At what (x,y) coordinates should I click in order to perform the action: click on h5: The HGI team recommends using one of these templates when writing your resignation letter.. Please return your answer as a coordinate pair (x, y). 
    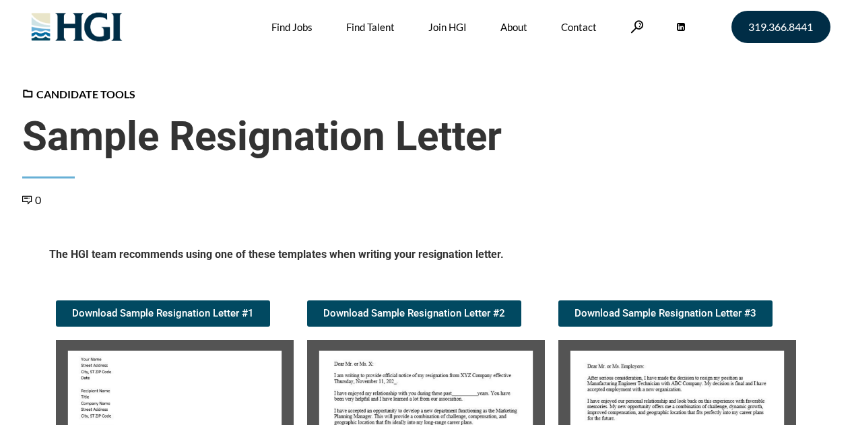
    Looking at the image, I should click on (427, 257).